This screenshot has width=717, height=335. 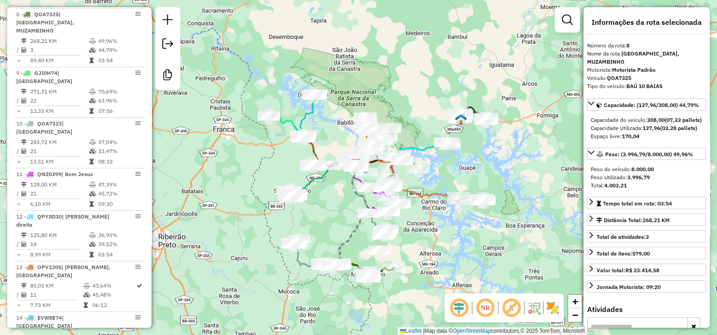 What do you see at coordinates (638, 203) in the screenshot?
I see `span: Tempo total em rota: 03:54` at bounding box center [638, 203].